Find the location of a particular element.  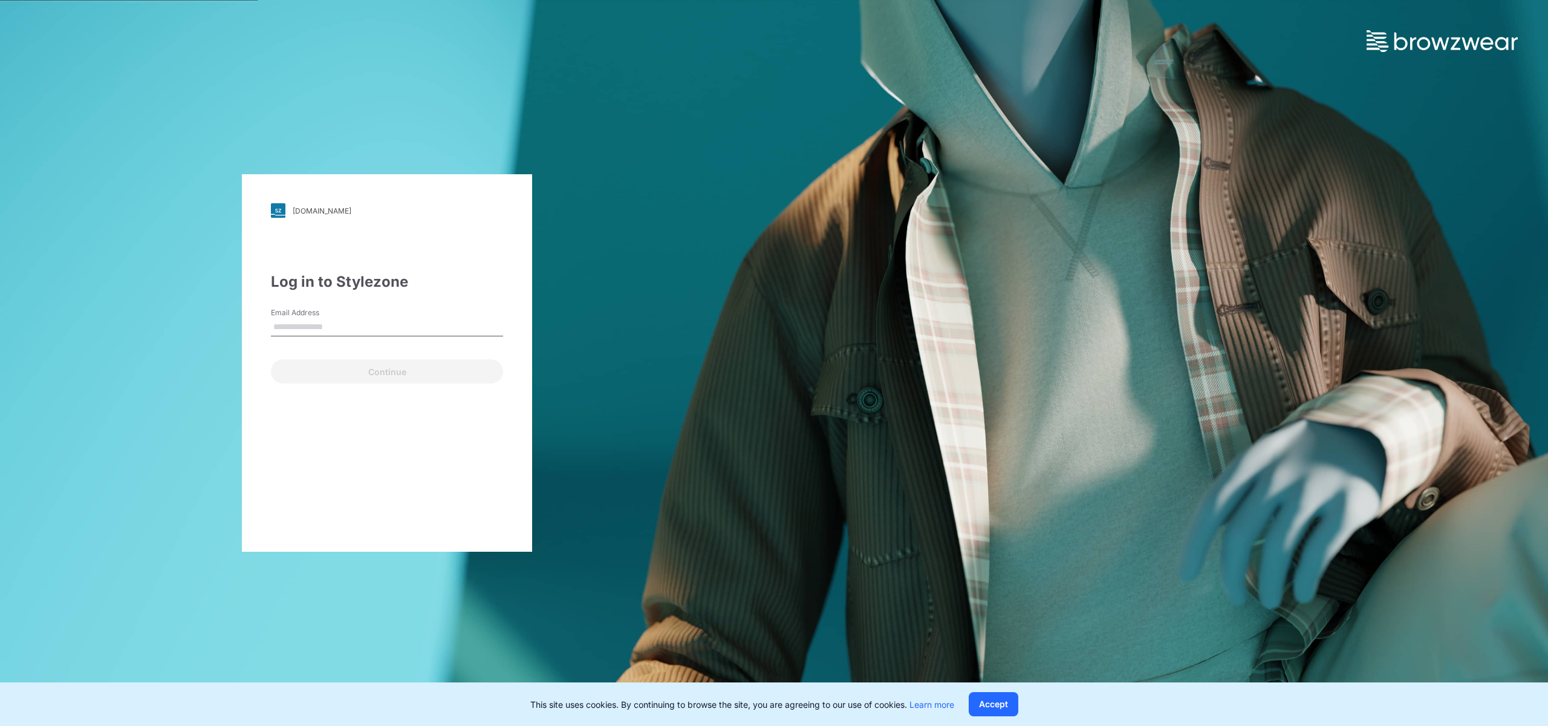

p: This site uses cookies. By continuing to browse the site, you are agreeing to our use of cookies. is located at coordinates (742, 704).